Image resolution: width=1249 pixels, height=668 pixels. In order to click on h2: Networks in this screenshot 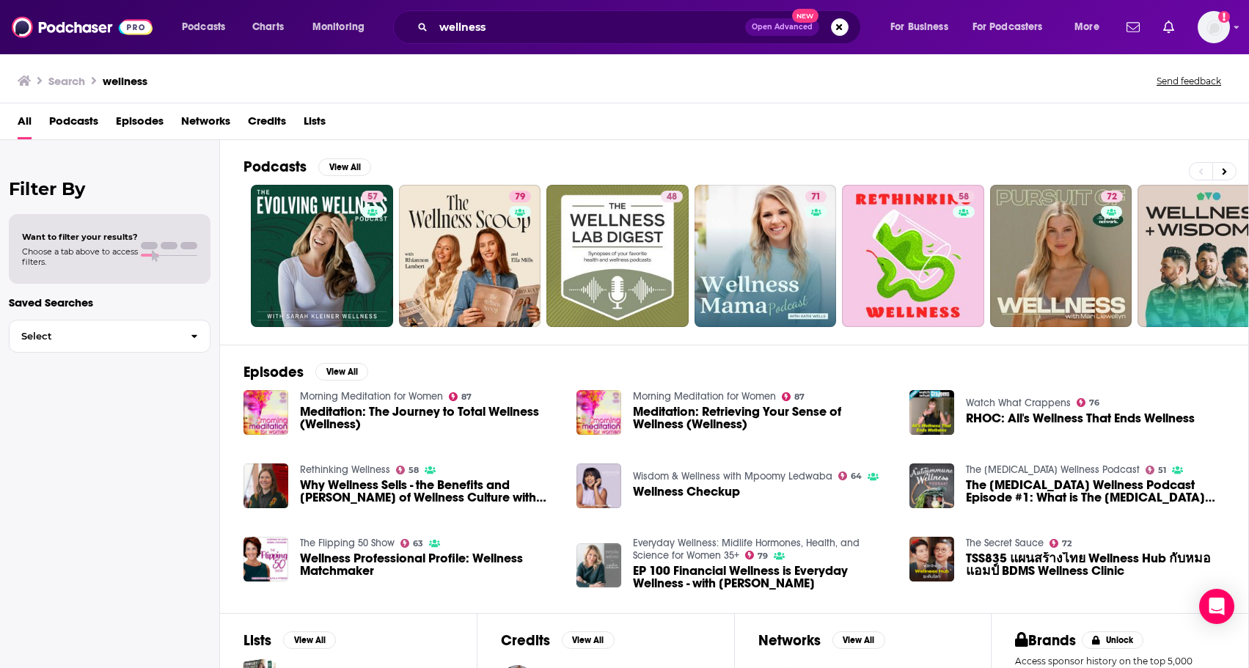, I will do `click(789, 640)`.